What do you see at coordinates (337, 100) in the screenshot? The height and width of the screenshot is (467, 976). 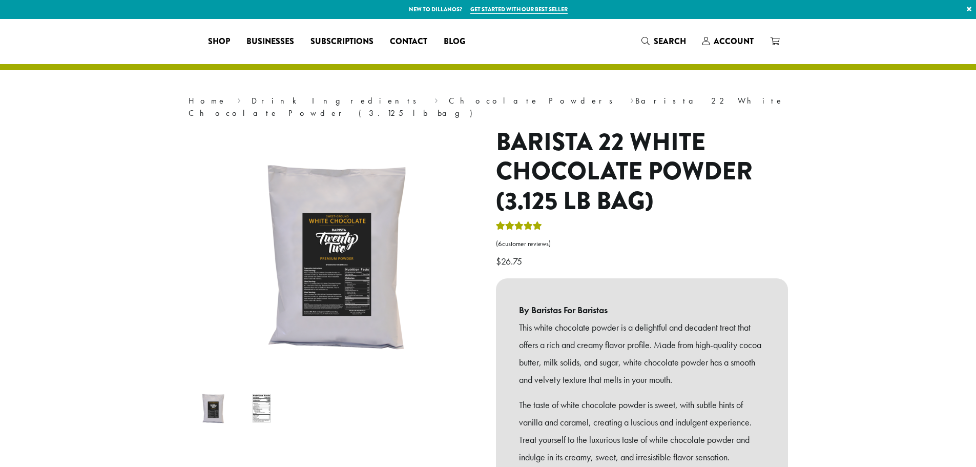 I see `a: Drink Ingredients` at bounding box center [337, 100].